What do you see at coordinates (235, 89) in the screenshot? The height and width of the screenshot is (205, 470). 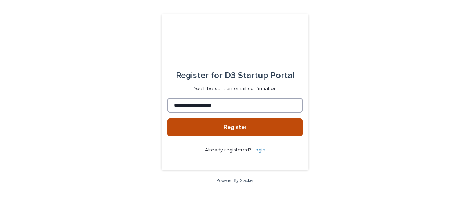 I see `p: You'll be sent an email confirmation` at bounding box center [235, 89].